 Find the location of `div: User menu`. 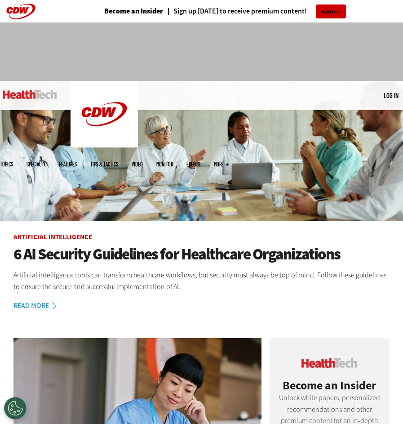

div: User menu is located at coordinates (391, 95).